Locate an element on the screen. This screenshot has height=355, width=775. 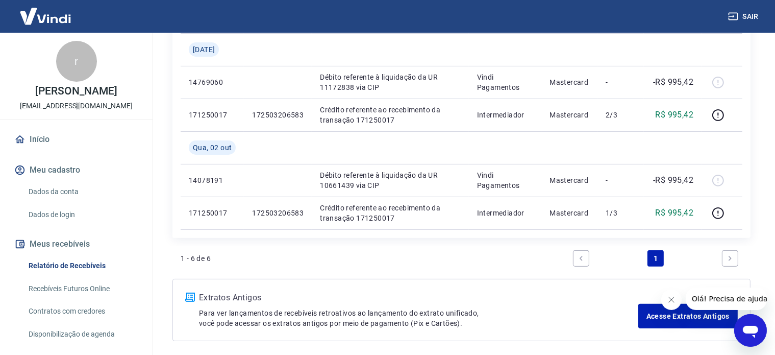
a: Recebíveis Futuros Online is located at coordinates (82, 288).